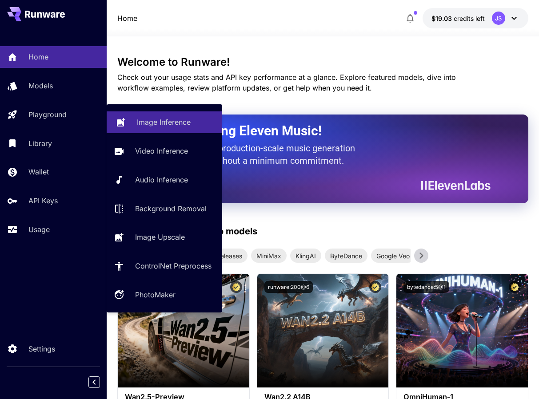  Describe the element at coordinates (269, 256) in the screenshot. I see `span: MiniMax` at that location.